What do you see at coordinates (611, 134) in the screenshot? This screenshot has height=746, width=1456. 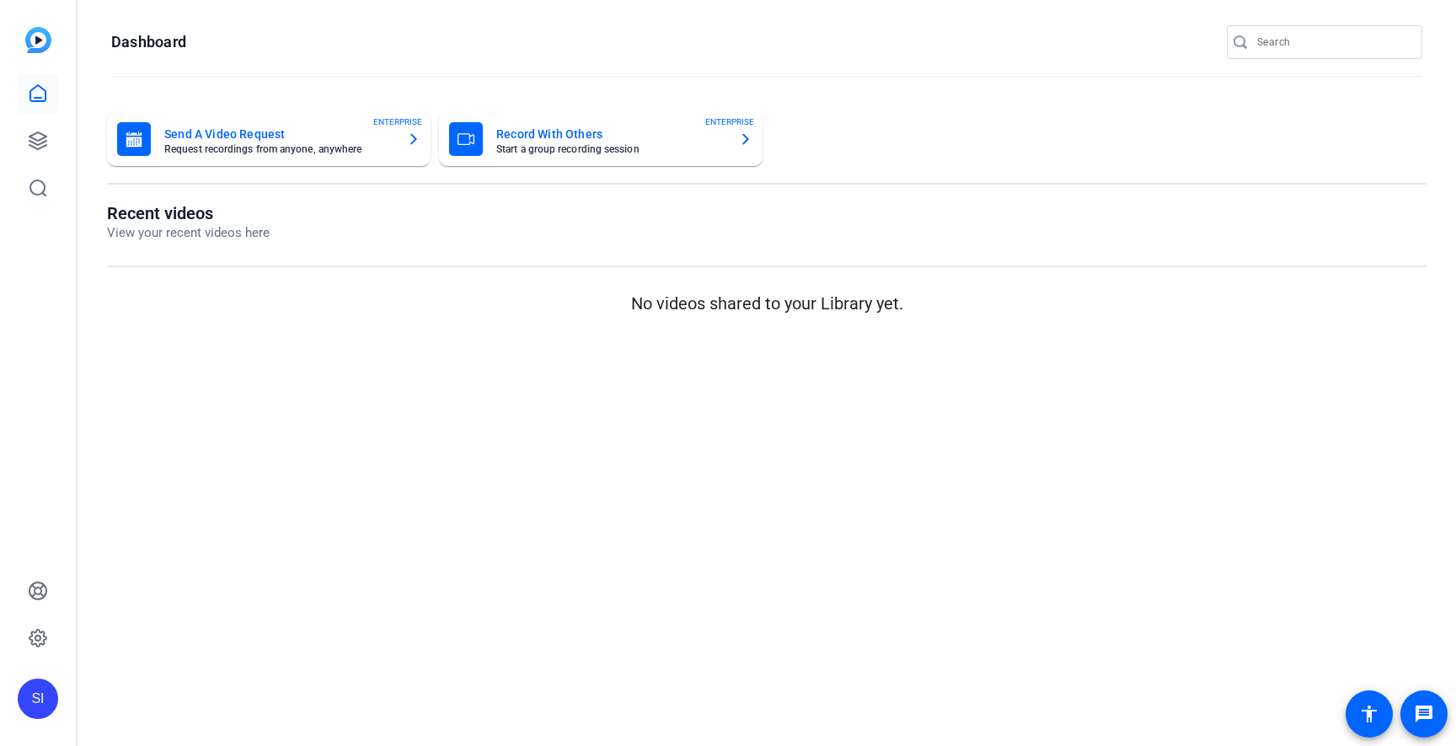 I see `mat-card-title: Record With Others` at bounding box center [611, 134].